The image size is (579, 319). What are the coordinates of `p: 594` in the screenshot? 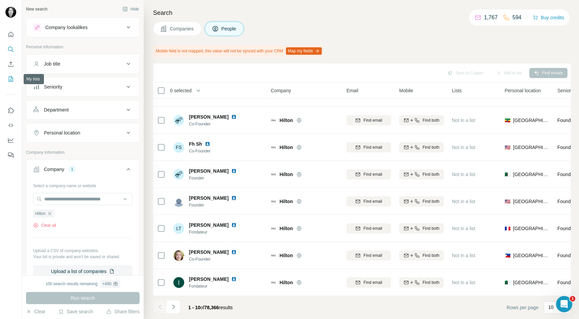 It's located at (517, 18).